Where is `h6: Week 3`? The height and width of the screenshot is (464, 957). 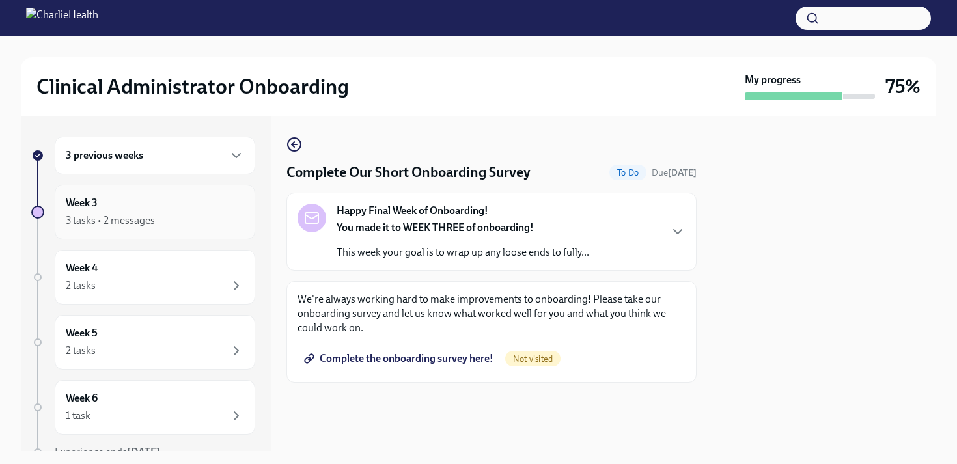 h6: Week 3 is located at coordinates (81, 203).